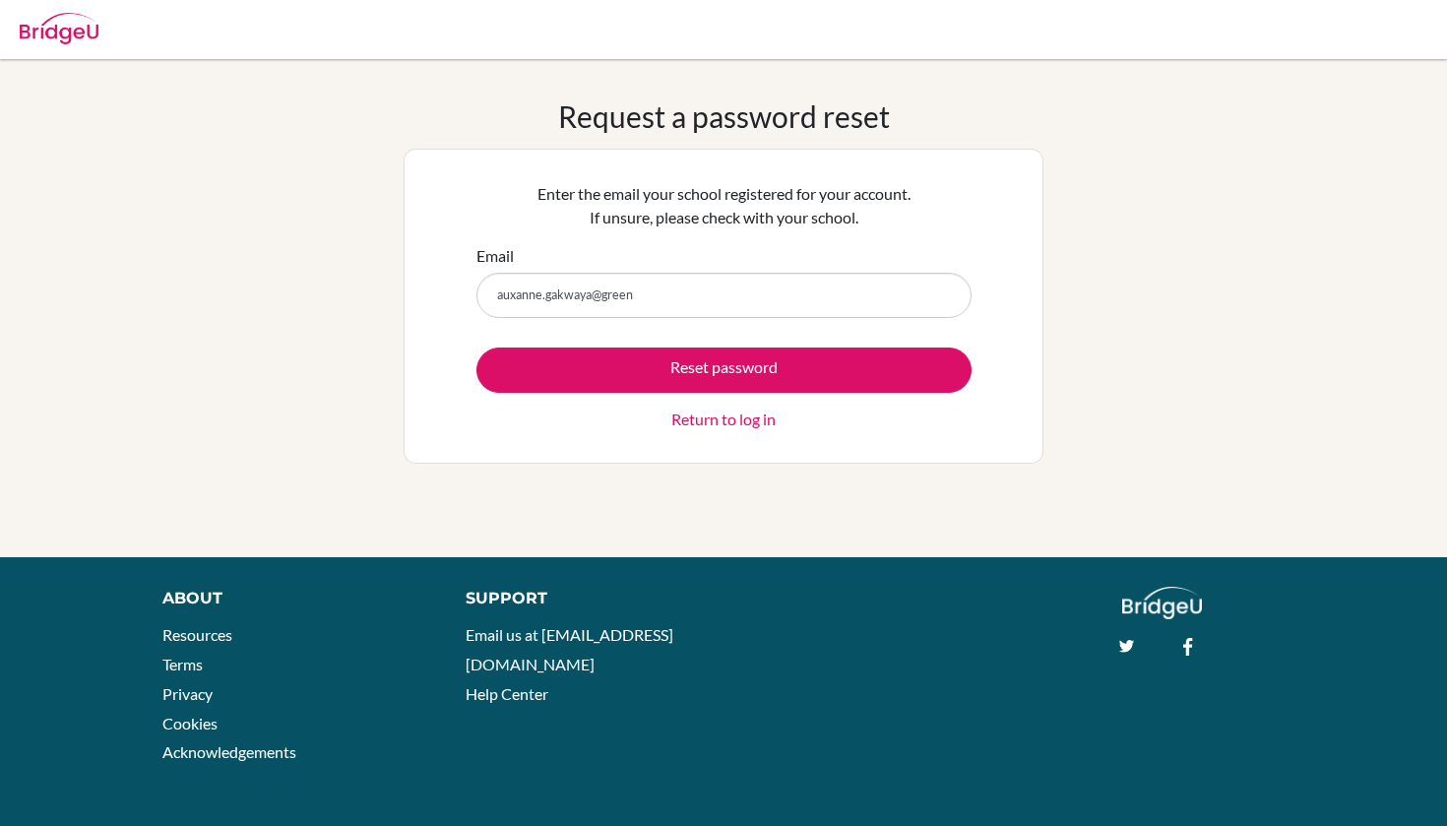 This screenshot has height=826, width=1447. I want to click on label: Email, so click(495, 256).